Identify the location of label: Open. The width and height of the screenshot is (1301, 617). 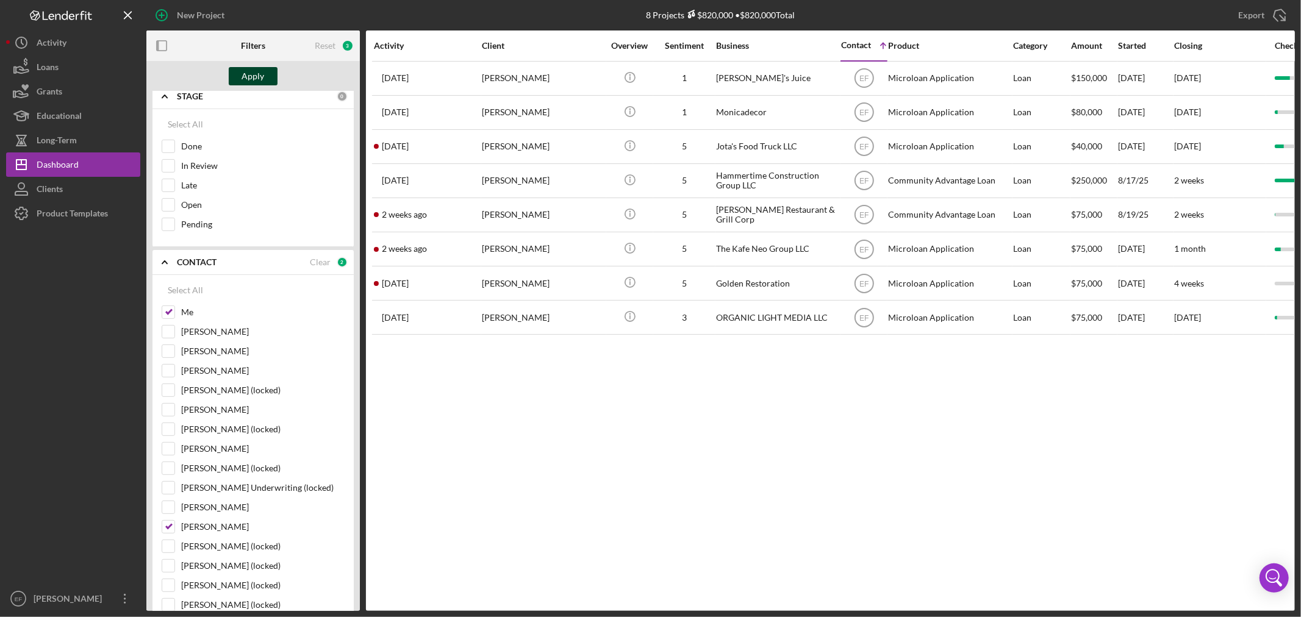
(263, 205).